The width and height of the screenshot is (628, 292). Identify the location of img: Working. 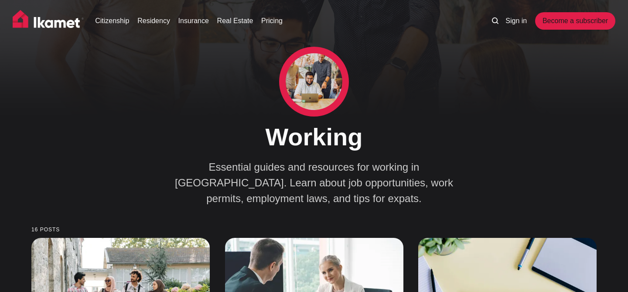
(314, 82).